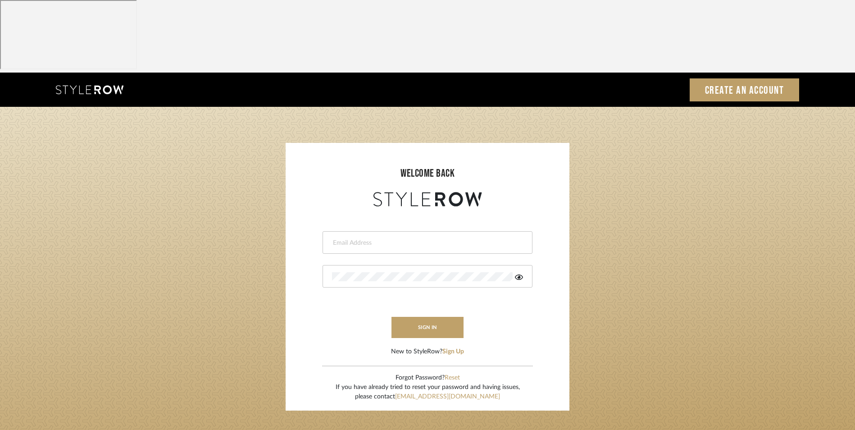 The width and height of the screenshot is (855, 430). I want to click on div: welcome back, so click(428, 173).